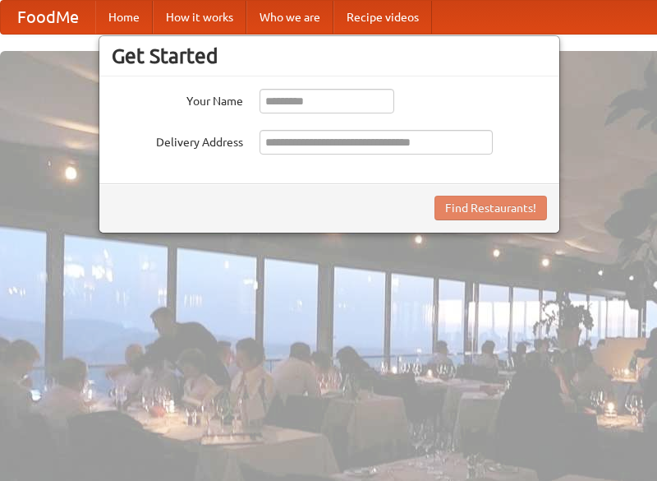 The image size is (657, 481). What do you see at coordinates (124, 17) in the screenshot?
I see `a: Home` at bounding box center [124, 17].